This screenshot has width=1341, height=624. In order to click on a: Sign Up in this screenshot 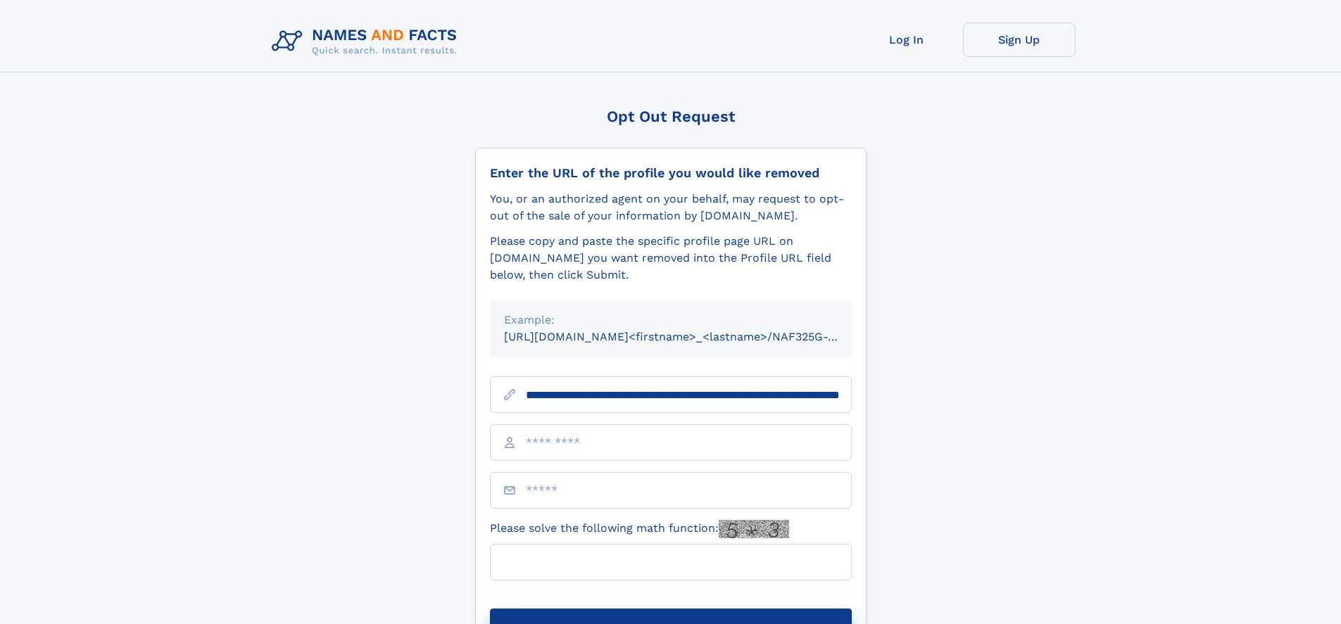, I will do `click(1019, 39)`.